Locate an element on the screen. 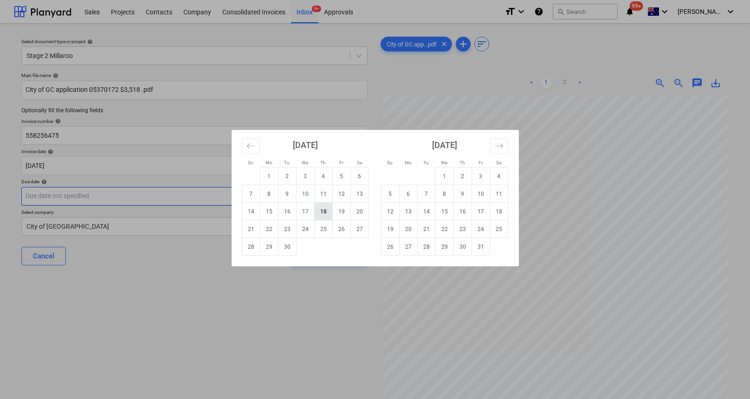  td: Thursday, September 18, 2025 is located at coordinates (323, 212).